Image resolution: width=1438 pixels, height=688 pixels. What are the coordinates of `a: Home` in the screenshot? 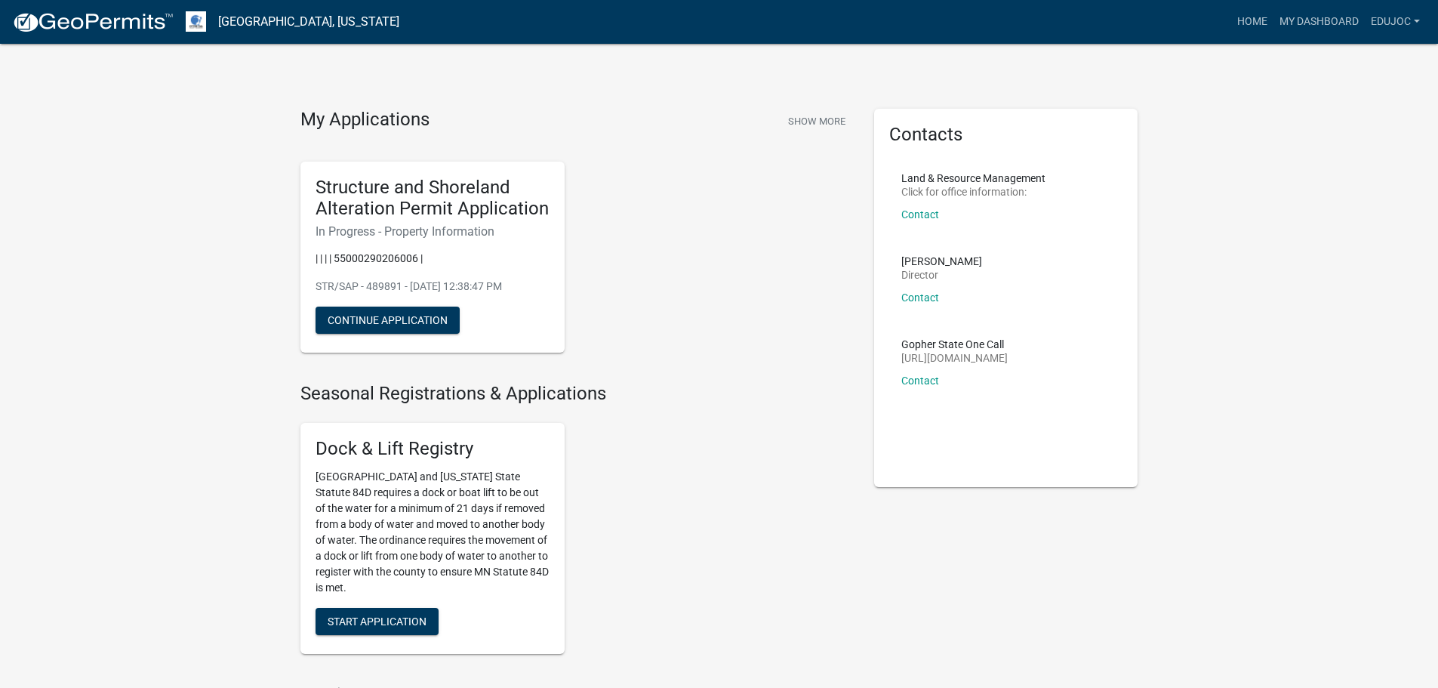 It's located at (1252, 22).